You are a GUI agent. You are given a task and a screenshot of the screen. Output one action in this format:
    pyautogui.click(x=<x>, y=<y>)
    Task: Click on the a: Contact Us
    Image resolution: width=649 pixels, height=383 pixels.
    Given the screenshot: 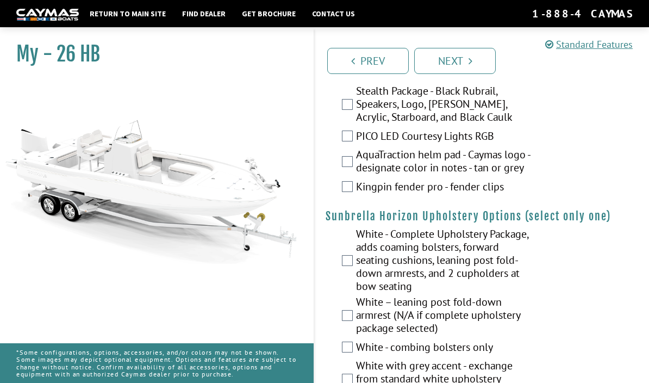 What is the action you would take?
    pyautogui.click(x=333, y=14)
    